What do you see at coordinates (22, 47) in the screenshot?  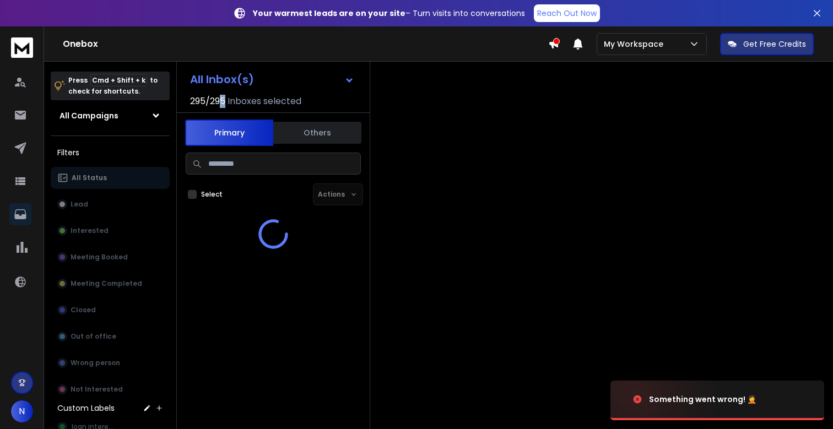 I see `img: logo` at bounding box center [22, 47].